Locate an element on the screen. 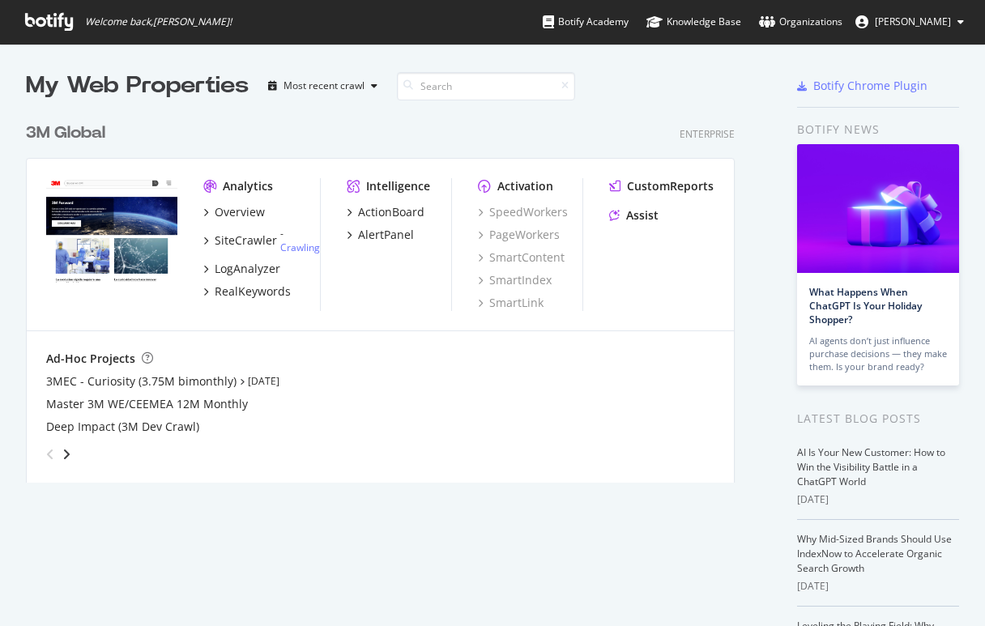 Image resolution: width=985 pixels, height=626 pixels. input: Search is located at coordinates (486, 86).